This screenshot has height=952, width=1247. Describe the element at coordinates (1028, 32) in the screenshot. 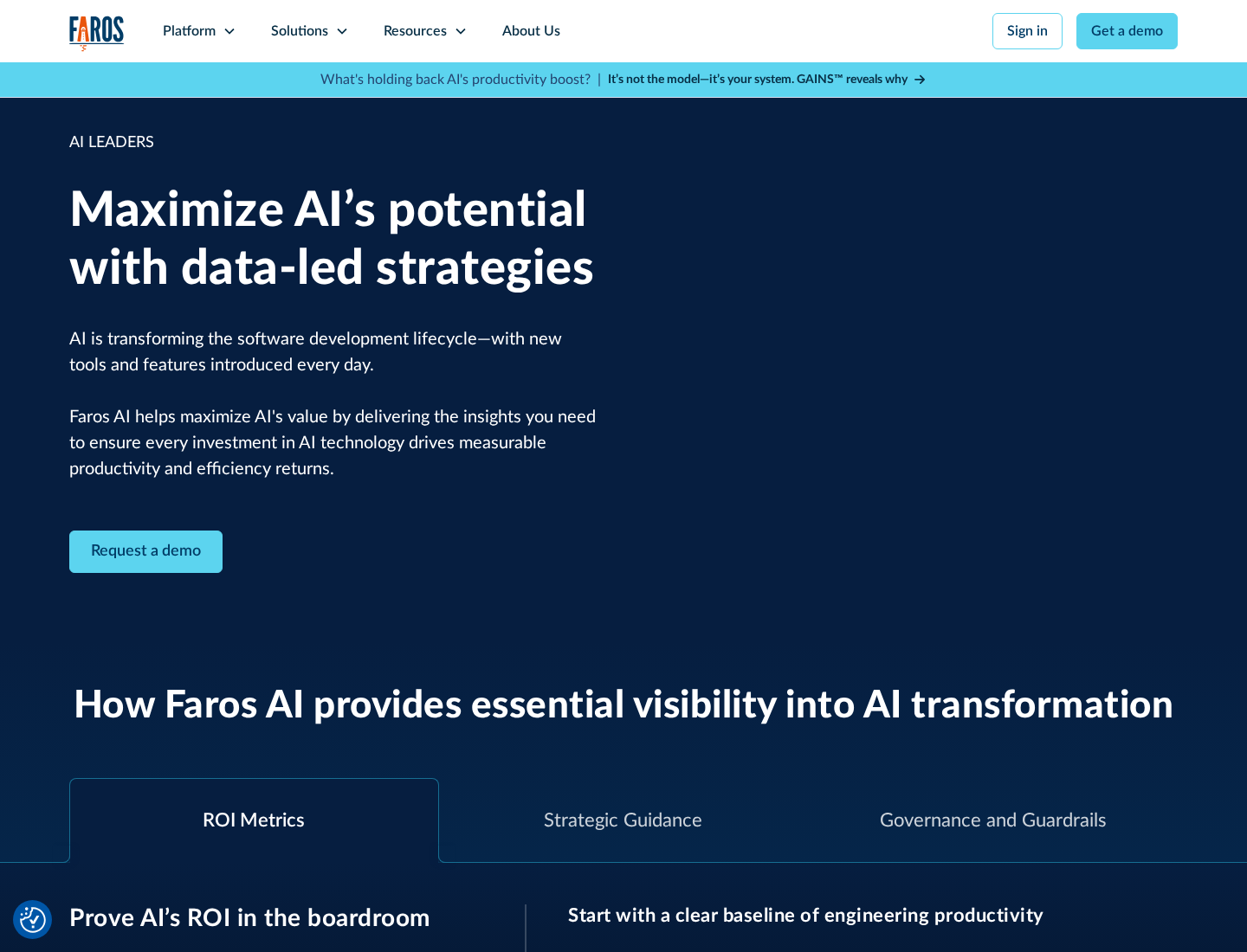

I see `a: Sign in` at that location.